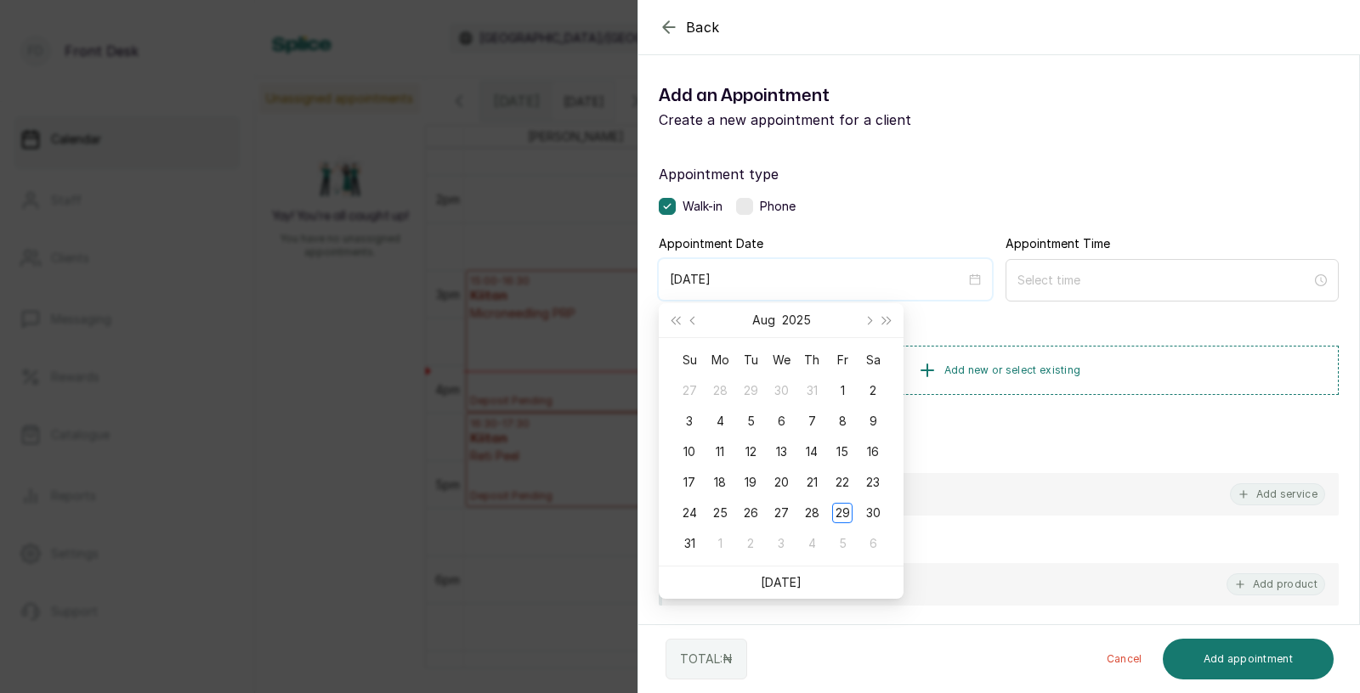  Describe the element at coordinates (998, 371) in the screenshot. I see `button: Add new or select existing` at that location.